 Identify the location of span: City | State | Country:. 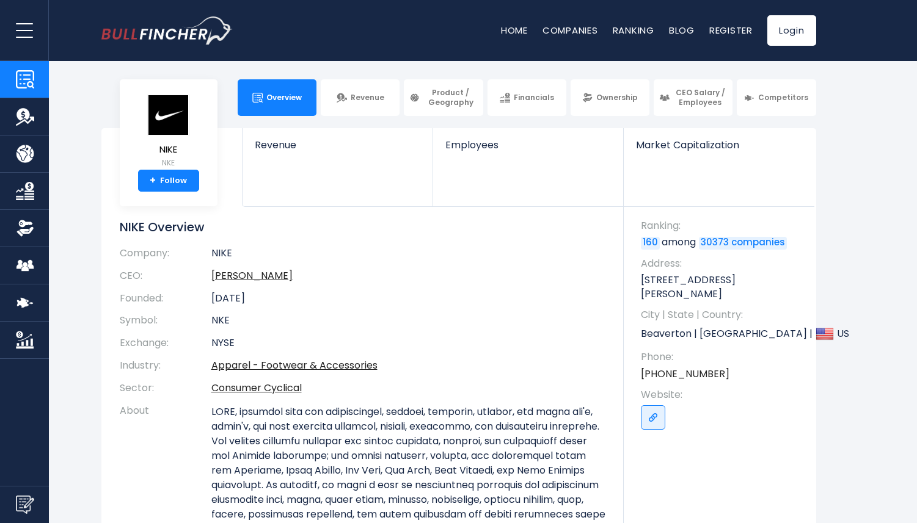
(722, 315).